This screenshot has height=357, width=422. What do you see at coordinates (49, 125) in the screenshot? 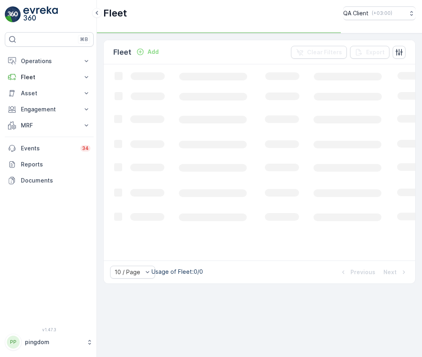
I see `button: MRF` at bounding box center [49, 125].